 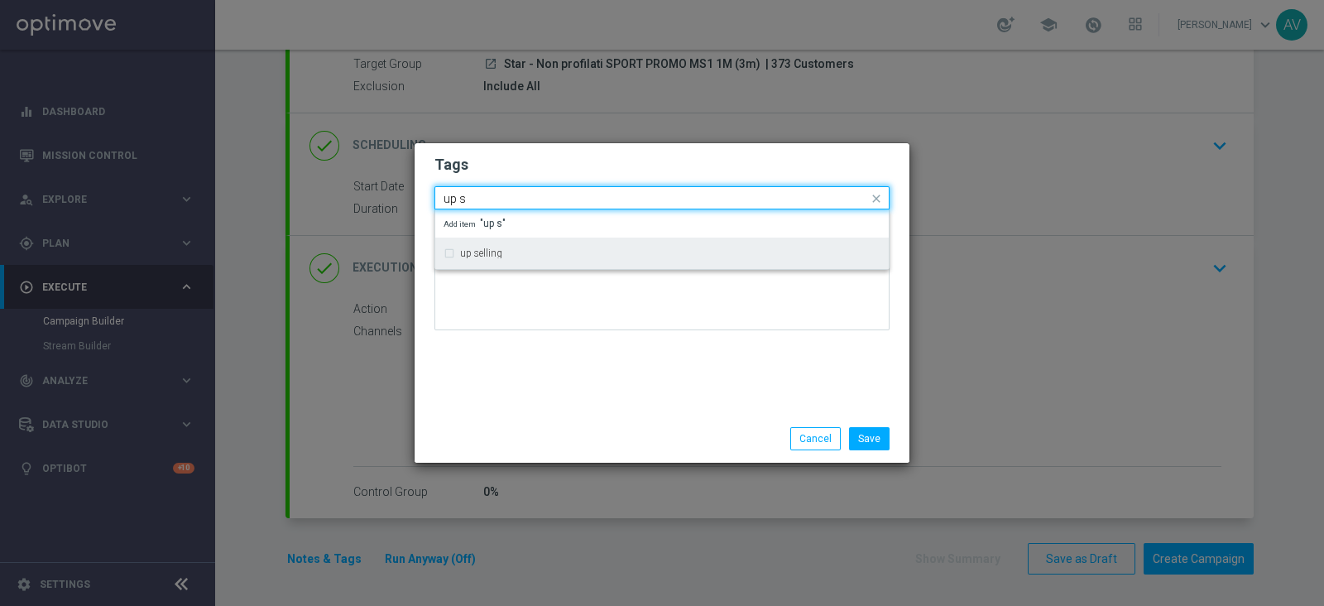 What do you see at coordinates (662, 198) in the screenshot?
I see `ng-select: star` at bounding box center [662, 198].